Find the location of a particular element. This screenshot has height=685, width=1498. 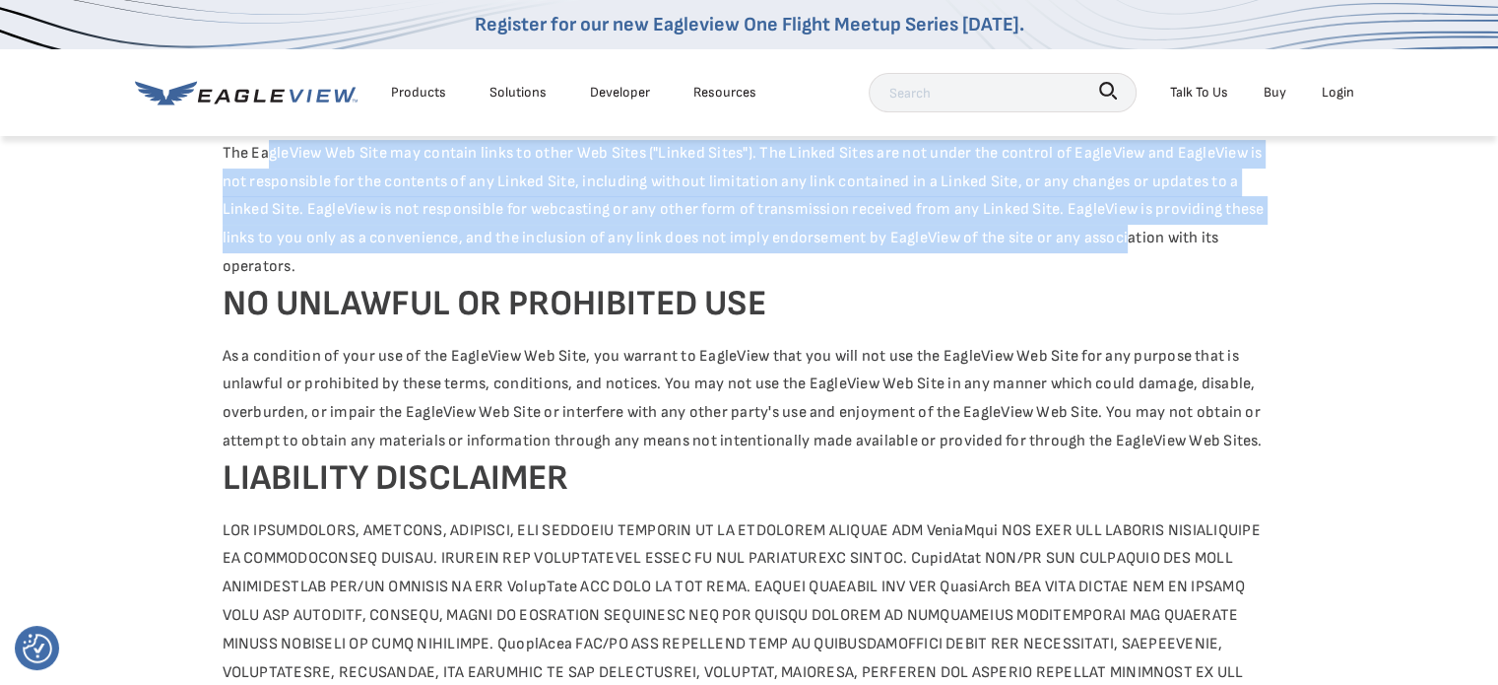

div: Solutions is located at coordinates (518, 92).